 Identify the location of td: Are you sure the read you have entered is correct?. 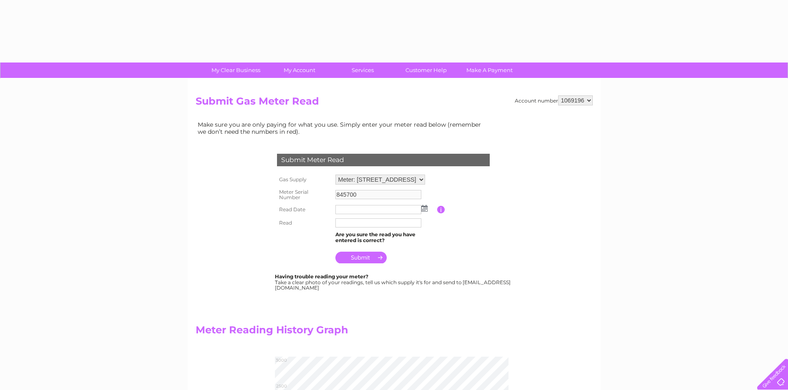
(385, 238).